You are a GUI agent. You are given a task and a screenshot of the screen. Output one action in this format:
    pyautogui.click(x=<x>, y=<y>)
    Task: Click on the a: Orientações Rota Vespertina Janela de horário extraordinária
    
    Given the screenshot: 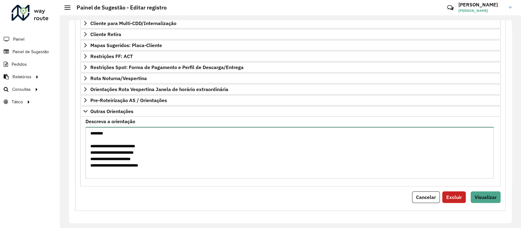 What is the action you would take?
    pyautogui.click(x=290, y=89)
    